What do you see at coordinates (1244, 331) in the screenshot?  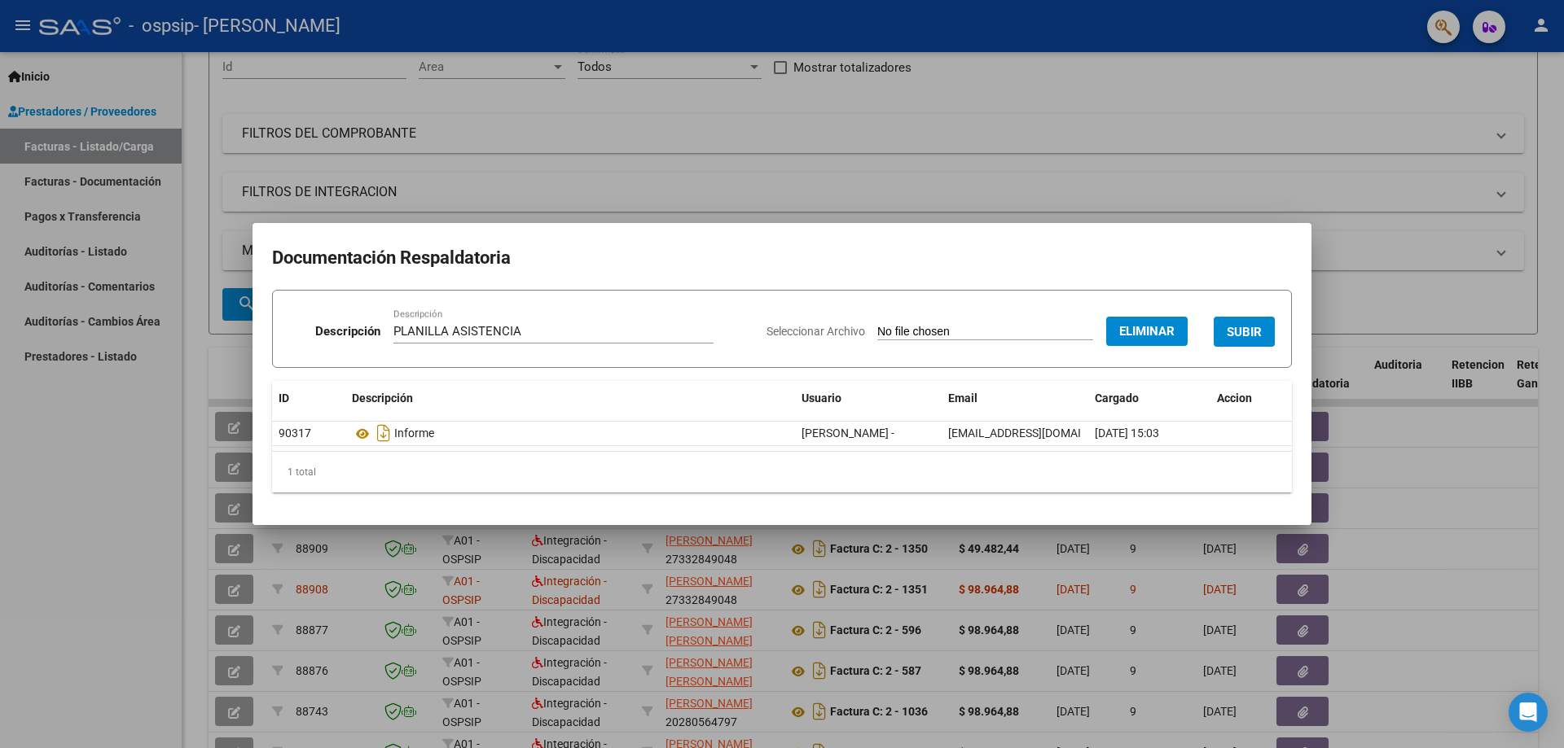 I see `button: SUBIR` at bounding box center [1244, 331].